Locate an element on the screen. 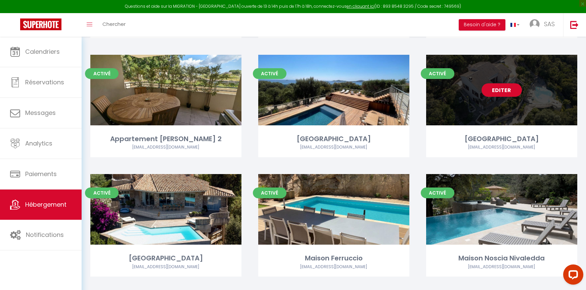  img: logout is located at coordinates (575, 25).